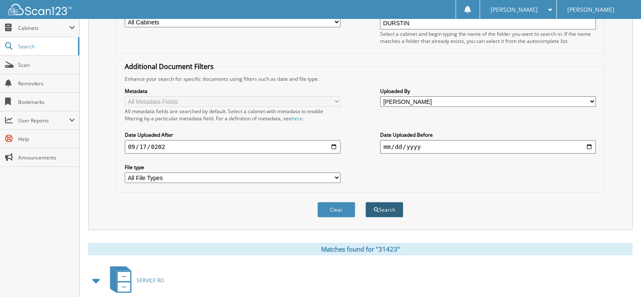 The width and height of the screenshot is (641, 297). I want to click on input: end, so click(488, 147).